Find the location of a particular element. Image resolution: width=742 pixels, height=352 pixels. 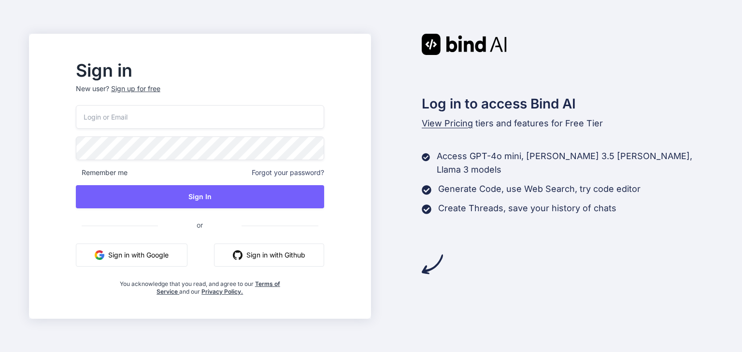

a: Privacy Policy. is located at coordinates (222, 292).